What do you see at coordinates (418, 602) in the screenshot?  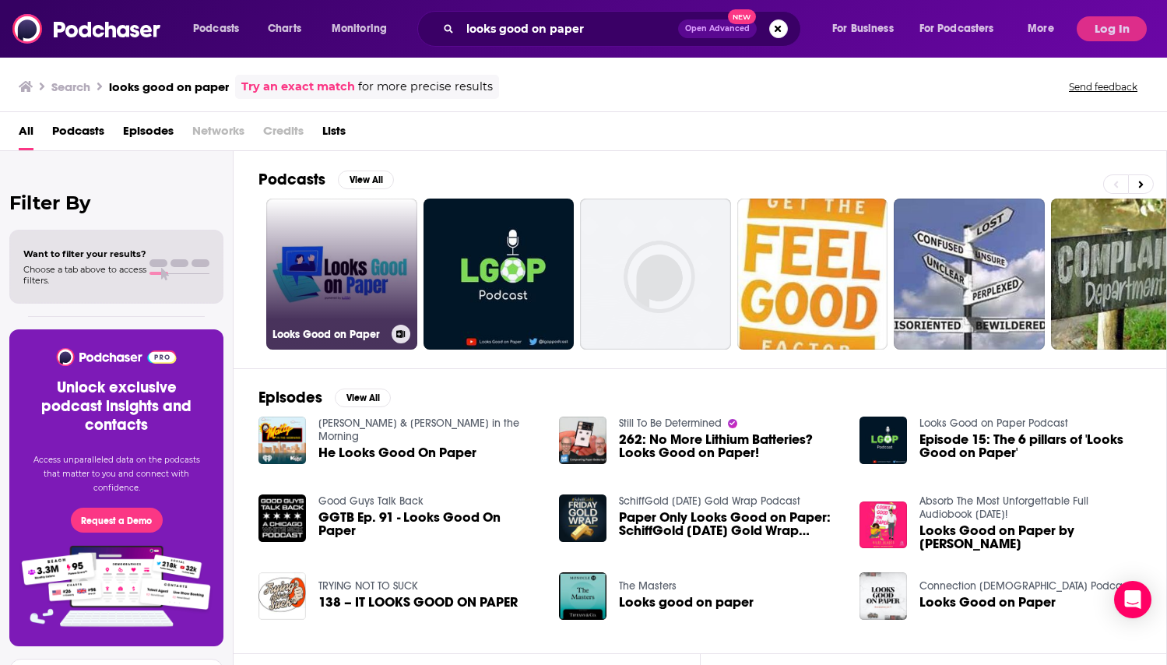 I see `span: 138 – IT LOOKS GOOD ON PAPER` at bounding box center [418, 602].